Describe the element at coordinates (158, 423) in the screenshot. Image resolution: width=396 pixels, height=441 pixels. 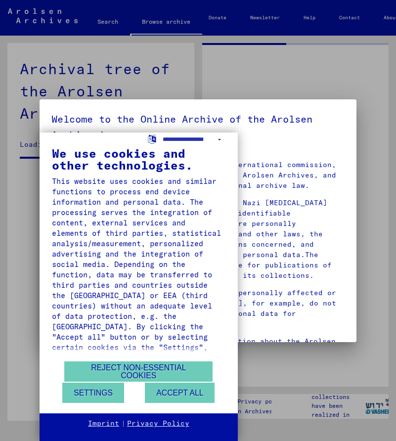
I see `a: Privacy Policy` at that location.